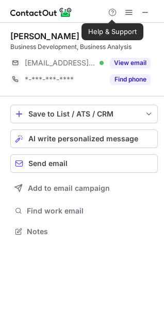  What do you see at coordinates (84, 139) in the screenshot?
I see `button: AI write personalized message` at bounding box center [84, 139].